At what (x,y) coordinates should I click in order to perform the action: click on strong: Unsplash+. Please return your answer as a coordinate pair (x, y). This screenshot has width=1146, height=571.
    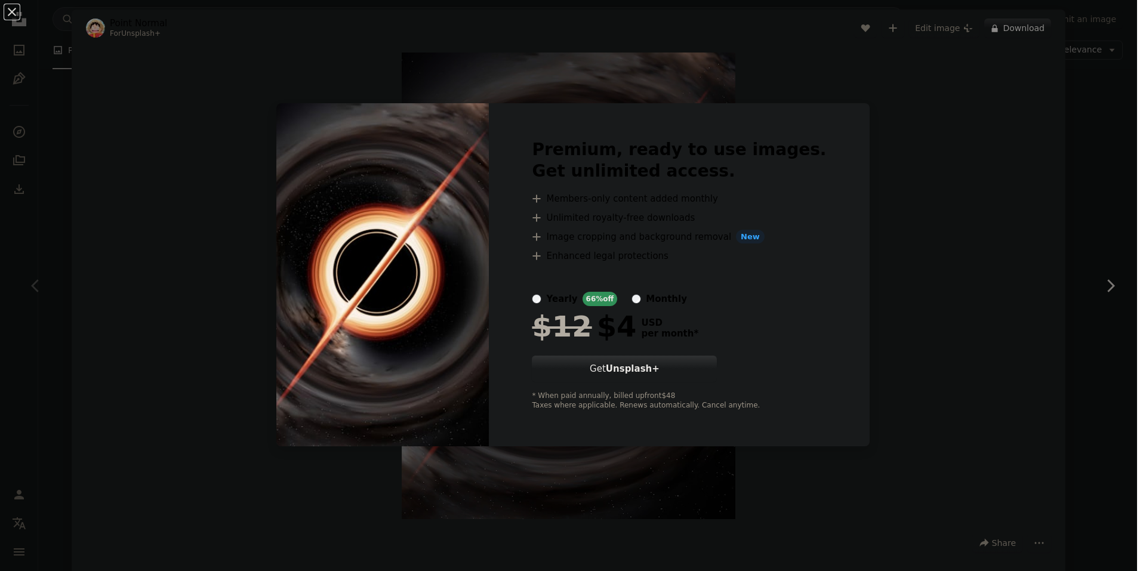
    Looking at the image, I should click on (633, 369).